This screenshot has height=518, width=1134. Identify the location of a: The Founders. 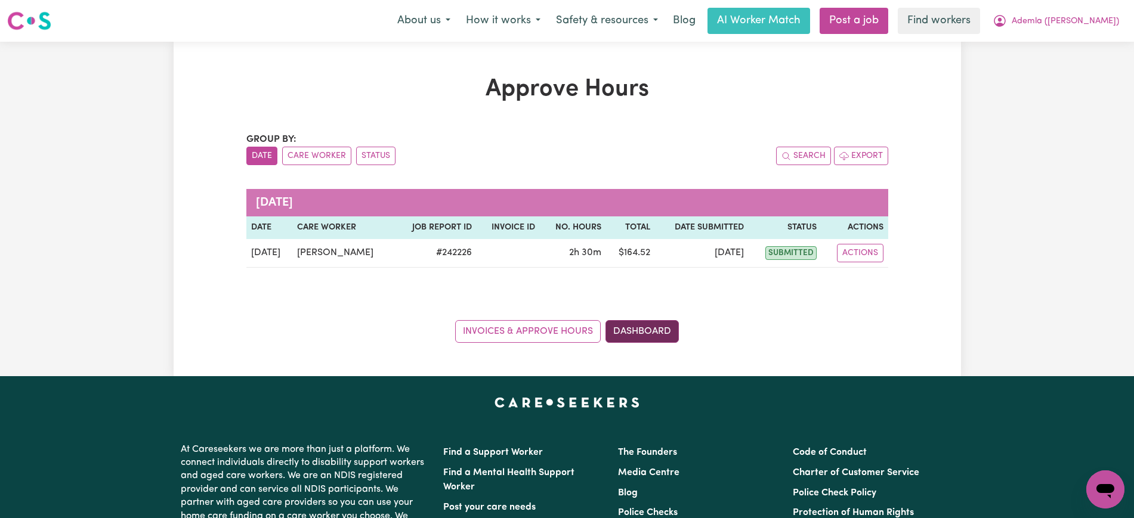
(647, 453).